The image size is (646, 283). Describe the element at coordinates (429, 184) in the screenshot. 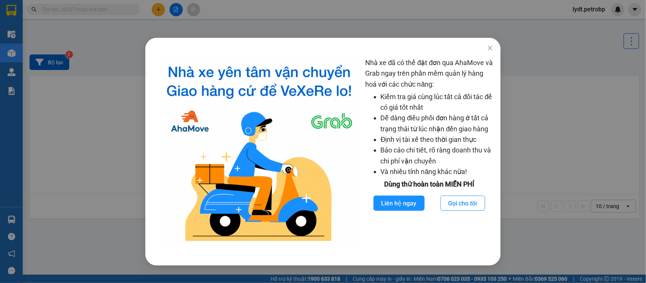

I see `div: Dùng thử hoàn toàn MIỄN PHÍ` at that location.